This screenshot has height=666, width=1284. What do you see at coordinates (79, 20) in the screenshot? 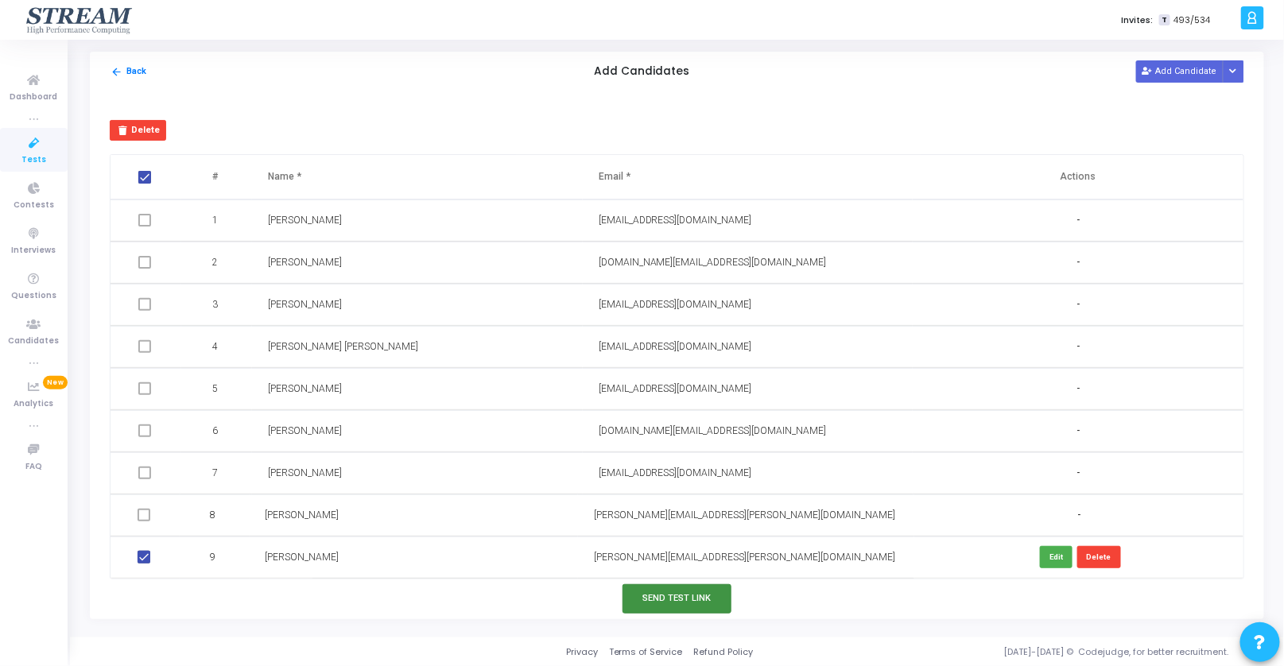
I see `img: logo` at bounding box center [79, 20].